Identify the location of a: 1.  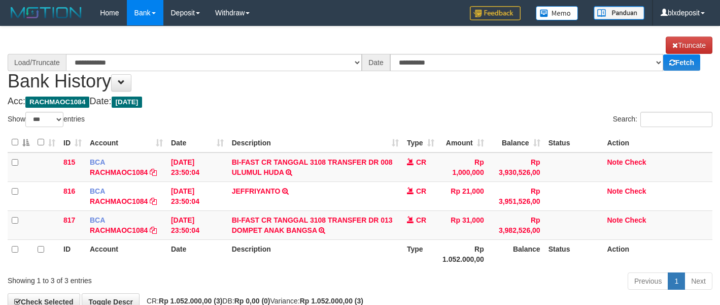
(677, 281).